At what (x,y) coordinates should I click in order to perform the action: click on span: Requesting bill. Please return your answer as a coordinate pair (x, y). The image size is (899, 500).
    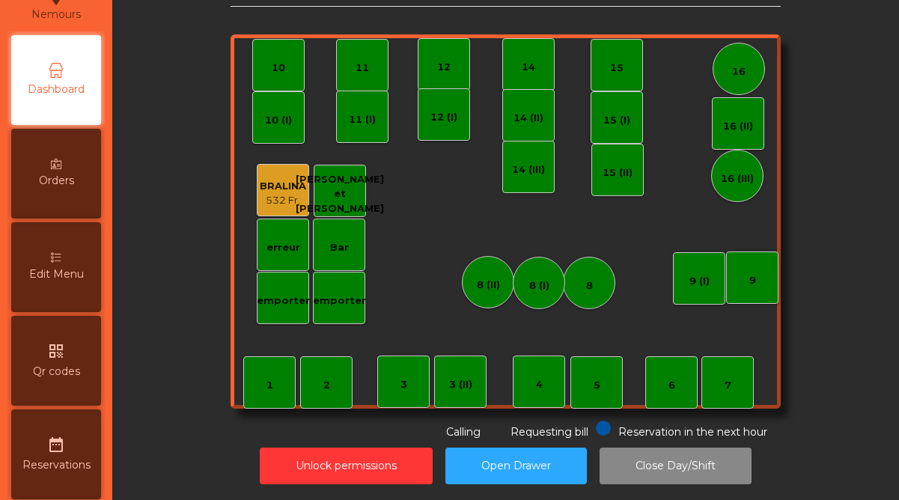
    Looking at the image, I should click on (550, 432).